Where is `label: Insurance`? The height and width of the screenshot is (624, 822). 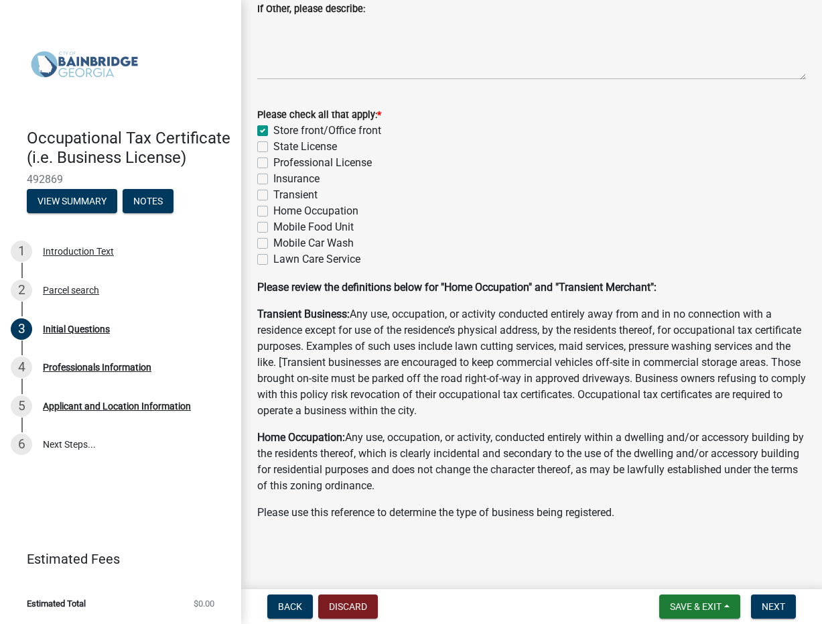
label: Insurance is located at coordinates (296, 179).